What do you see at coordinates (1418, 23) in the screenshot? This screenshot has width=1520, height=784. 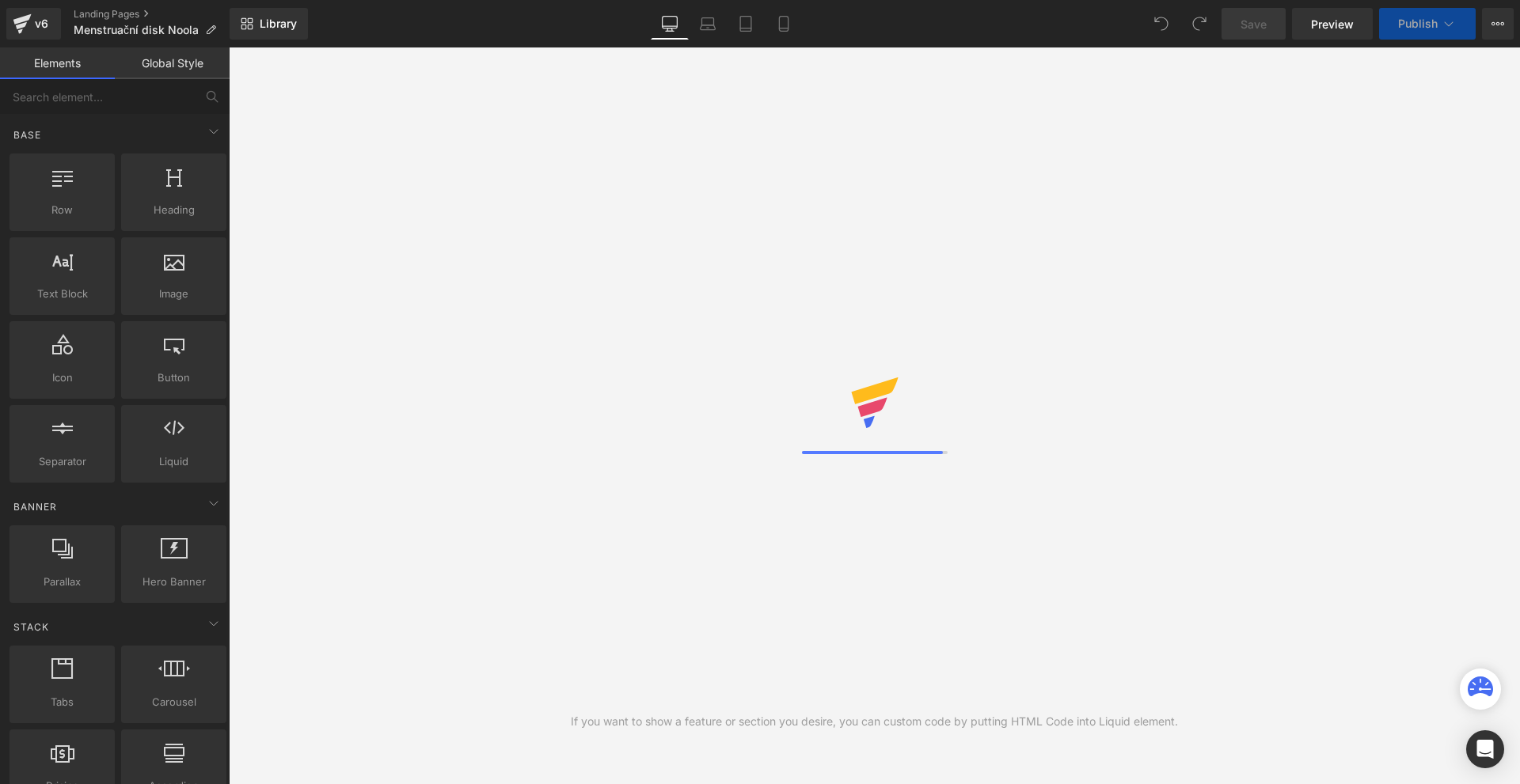 I see `span: Publish` at bounding box center [1418, 23].